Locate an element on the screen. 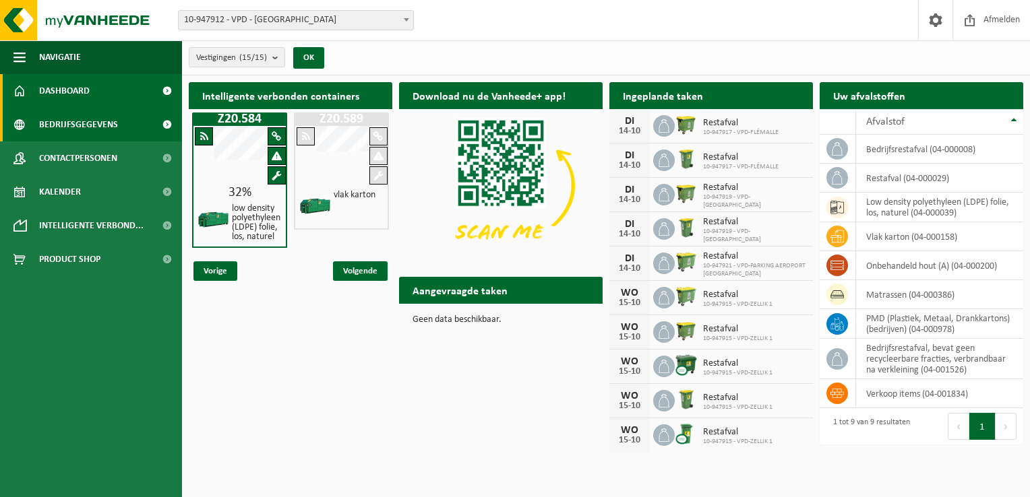 The width and height of the screenshot is (1030, 497). span: Dashboard is located at coordinates (64, 91).